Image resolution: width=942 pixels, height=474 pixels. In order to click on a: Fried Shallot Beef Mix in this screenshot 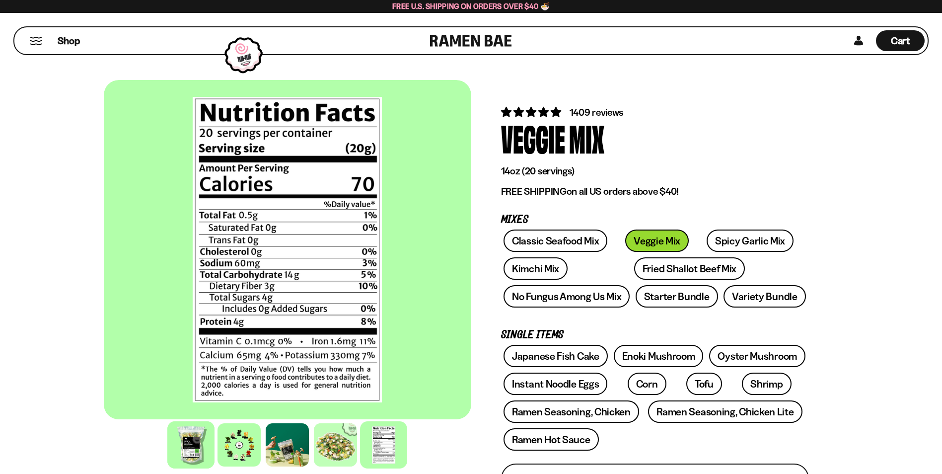, I will do `click(689, 268)`.